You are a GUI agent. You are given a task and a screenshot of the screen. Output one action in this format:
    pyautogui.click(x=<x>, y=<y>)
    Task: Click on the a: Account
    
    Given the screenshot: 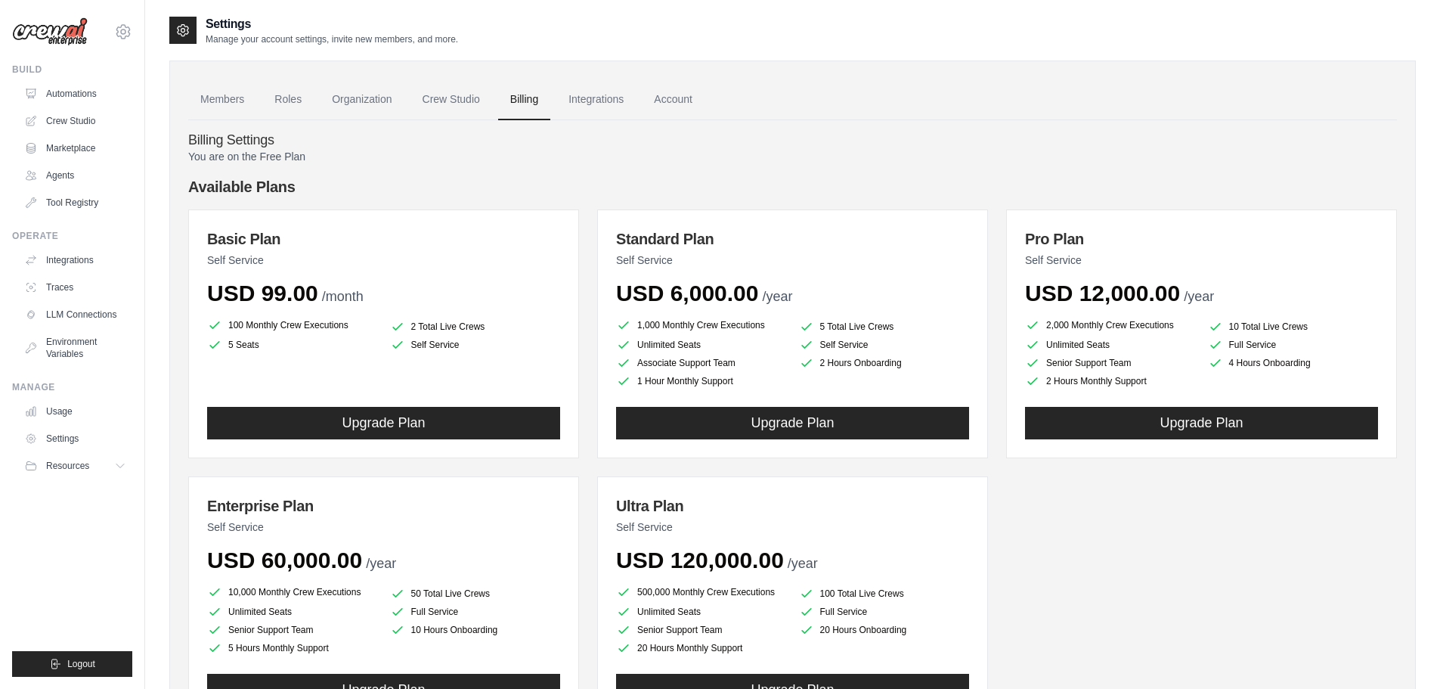 What is the action you would take?
    pyautogui.click(x=673, y=100)
    